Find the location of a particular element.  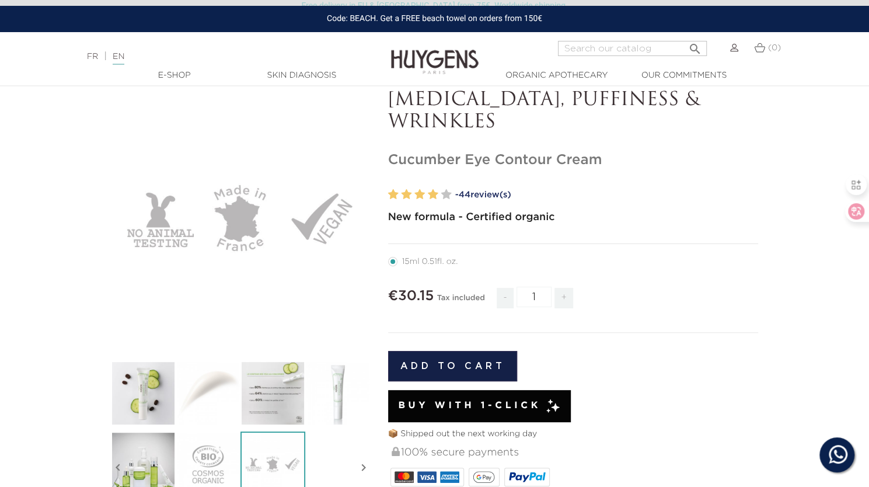

img: AMEX is located at coordinates (449, 477).